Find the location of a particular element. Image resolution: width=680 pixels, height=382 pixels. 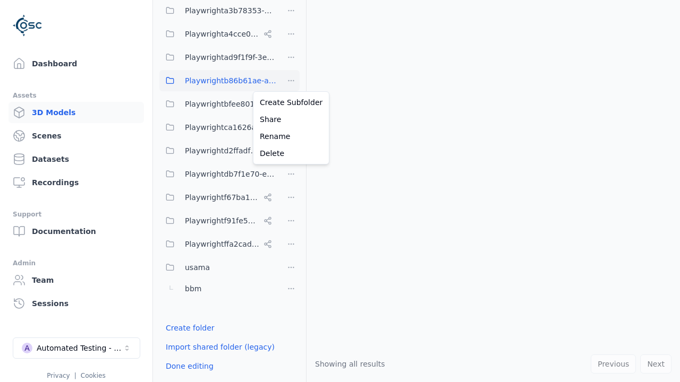

div: Rename is located at coordinates (291, 136).